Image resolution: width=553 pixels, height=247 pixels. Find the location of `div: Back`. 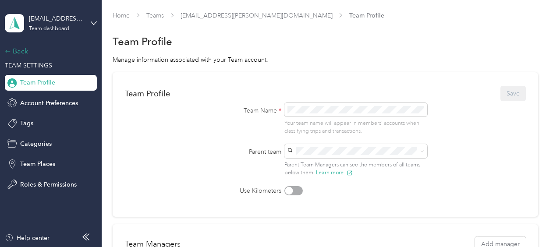

div: Back is located at coordinates (49, 51).